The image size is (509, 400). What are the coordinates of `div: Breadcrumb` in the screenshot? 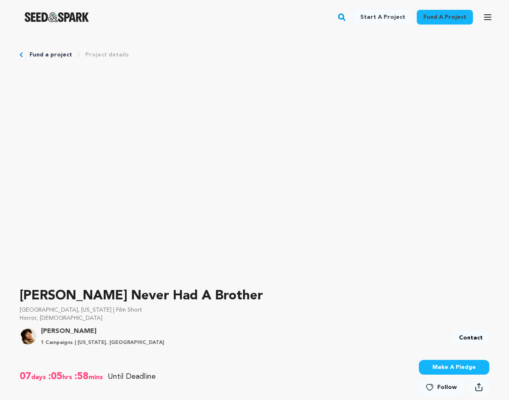 It's located at (254, 55).